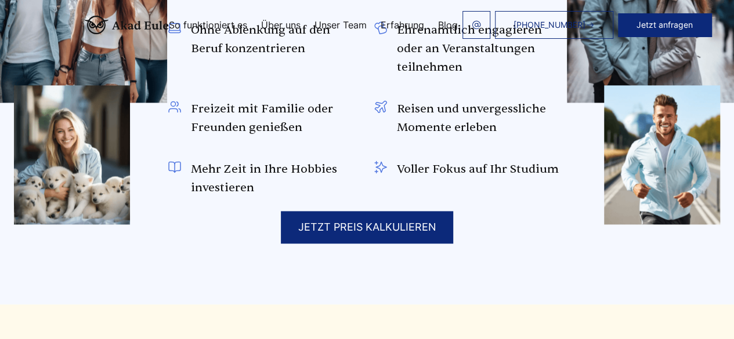  I want to click on img: logo, so click(126, 25).